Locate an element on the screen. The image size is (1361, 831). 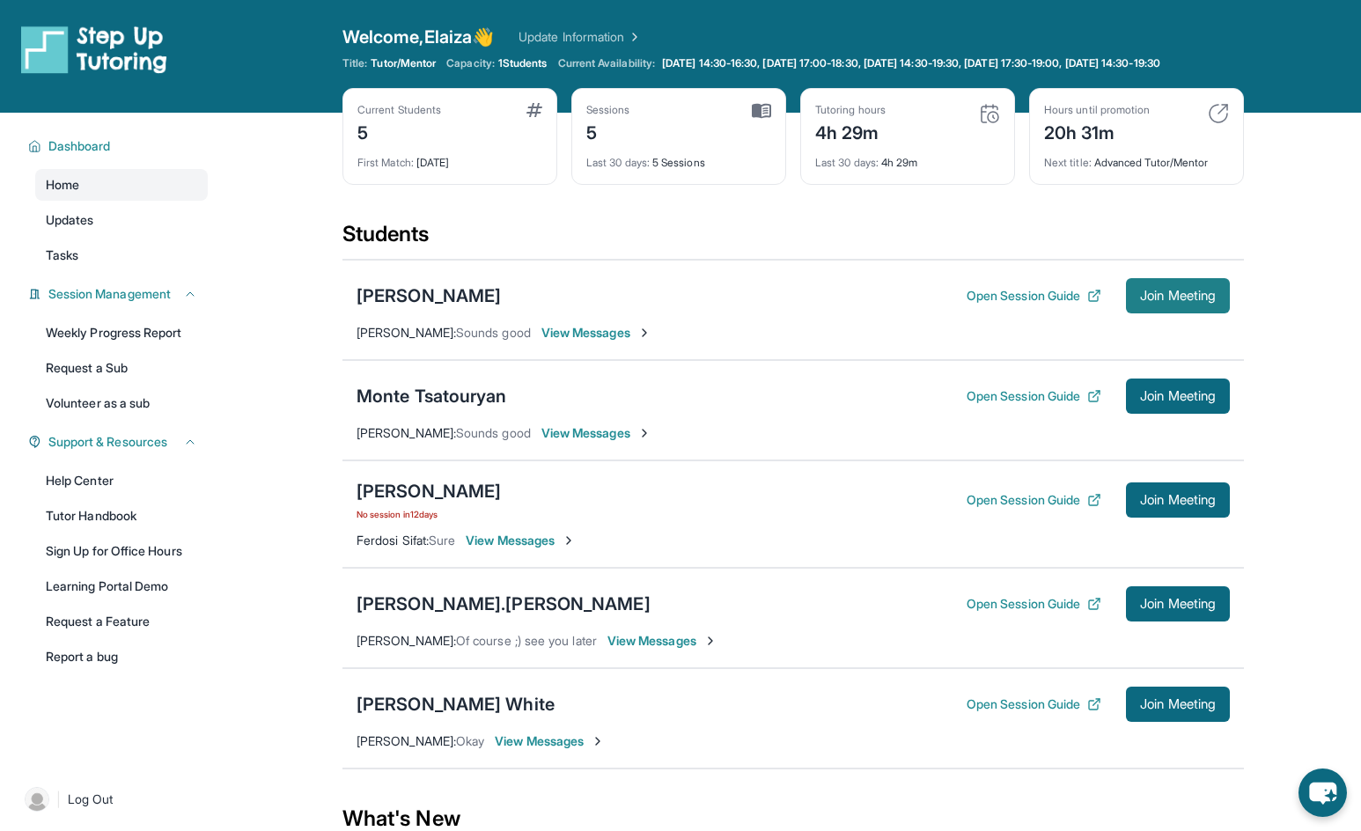
span: Capacity: is located at coordinates (470, 63).